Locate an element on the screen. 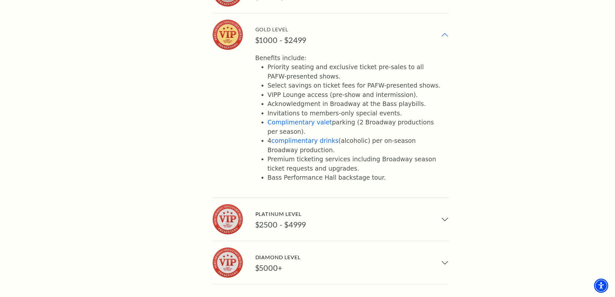 This screenshot has width=615, height=297. div: $5000+ is located at coordinates (278, 267).